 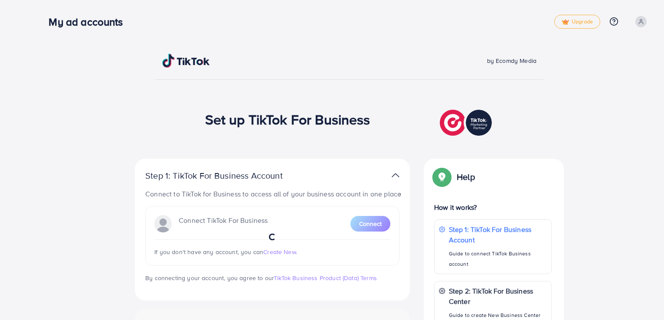 I want to click on p: How it works?, so click(x=493, y=207).